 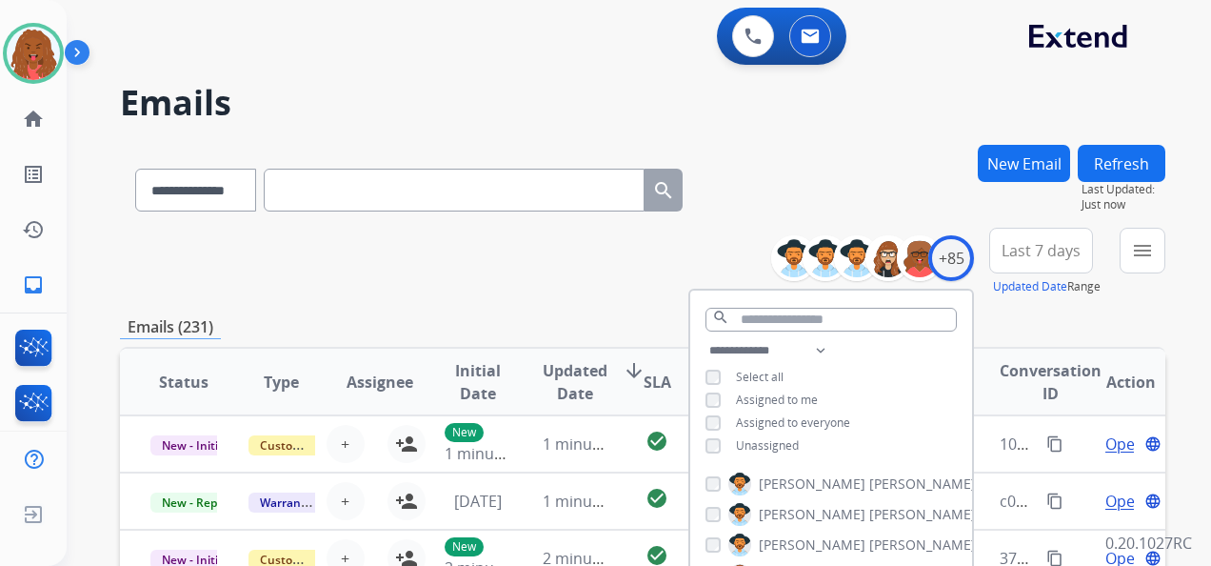 I want to click on span: Assigned to everyone, so click(x=793, y=422).